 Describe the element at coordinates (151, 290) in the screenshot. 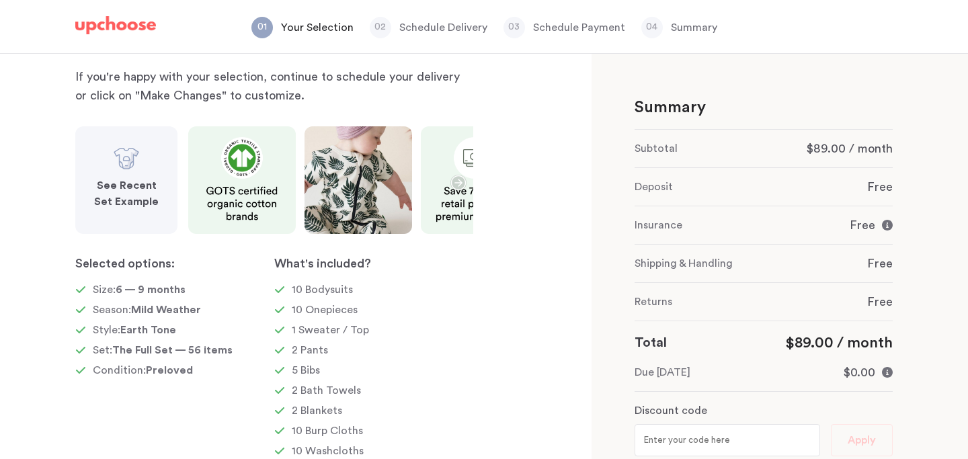

I see `span: 6 — 9 months` at that location.